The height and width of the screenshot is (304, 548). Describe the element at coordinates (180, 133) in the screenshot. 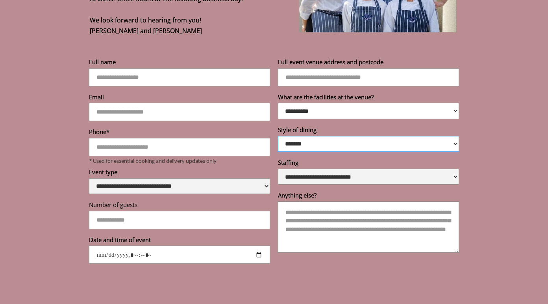

I see `label: Phone*` at that location.